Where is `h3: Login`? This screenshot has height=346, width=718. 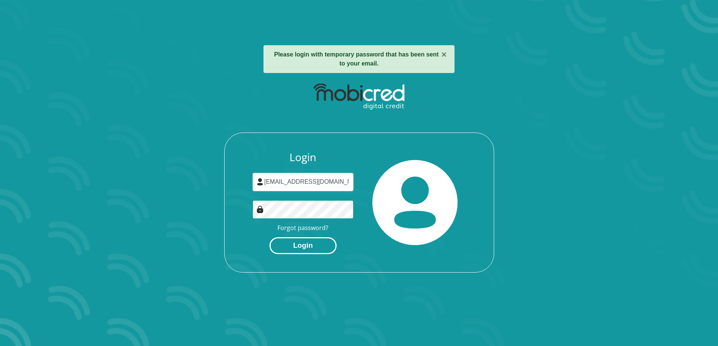 h3: Login is located at coordinates (303, 157).